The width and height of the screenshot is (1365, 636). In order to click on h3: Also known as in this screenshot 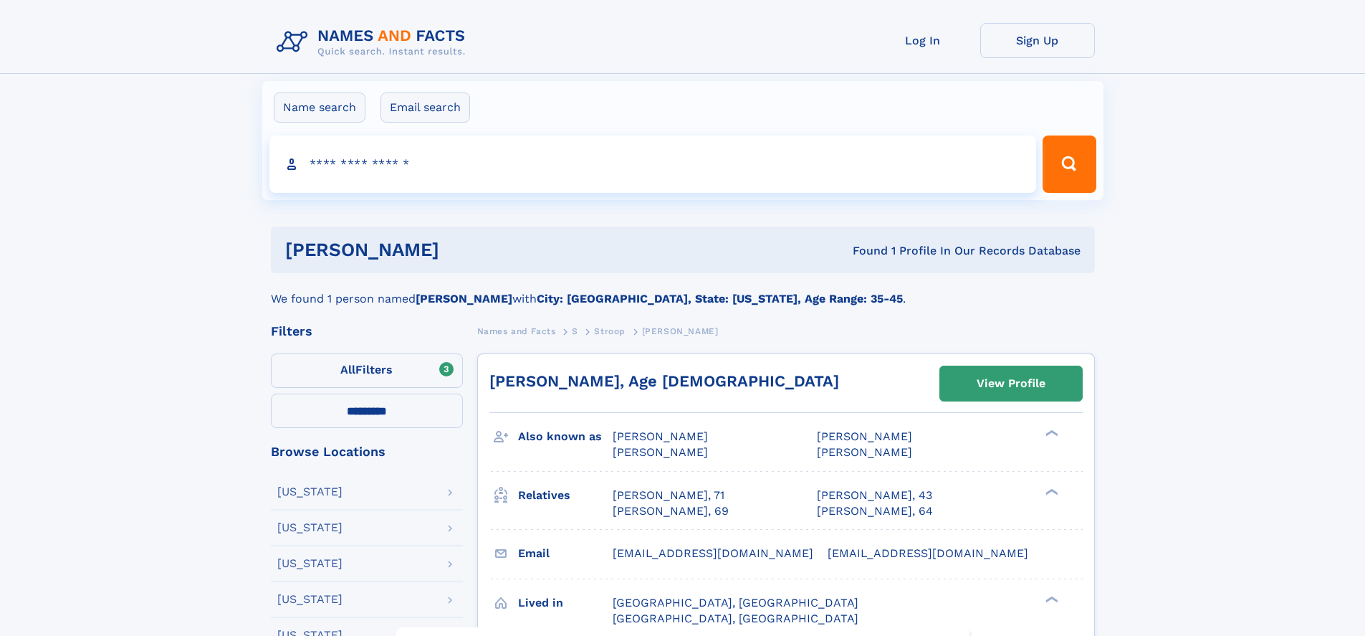, I will do `click(565, 436)`.